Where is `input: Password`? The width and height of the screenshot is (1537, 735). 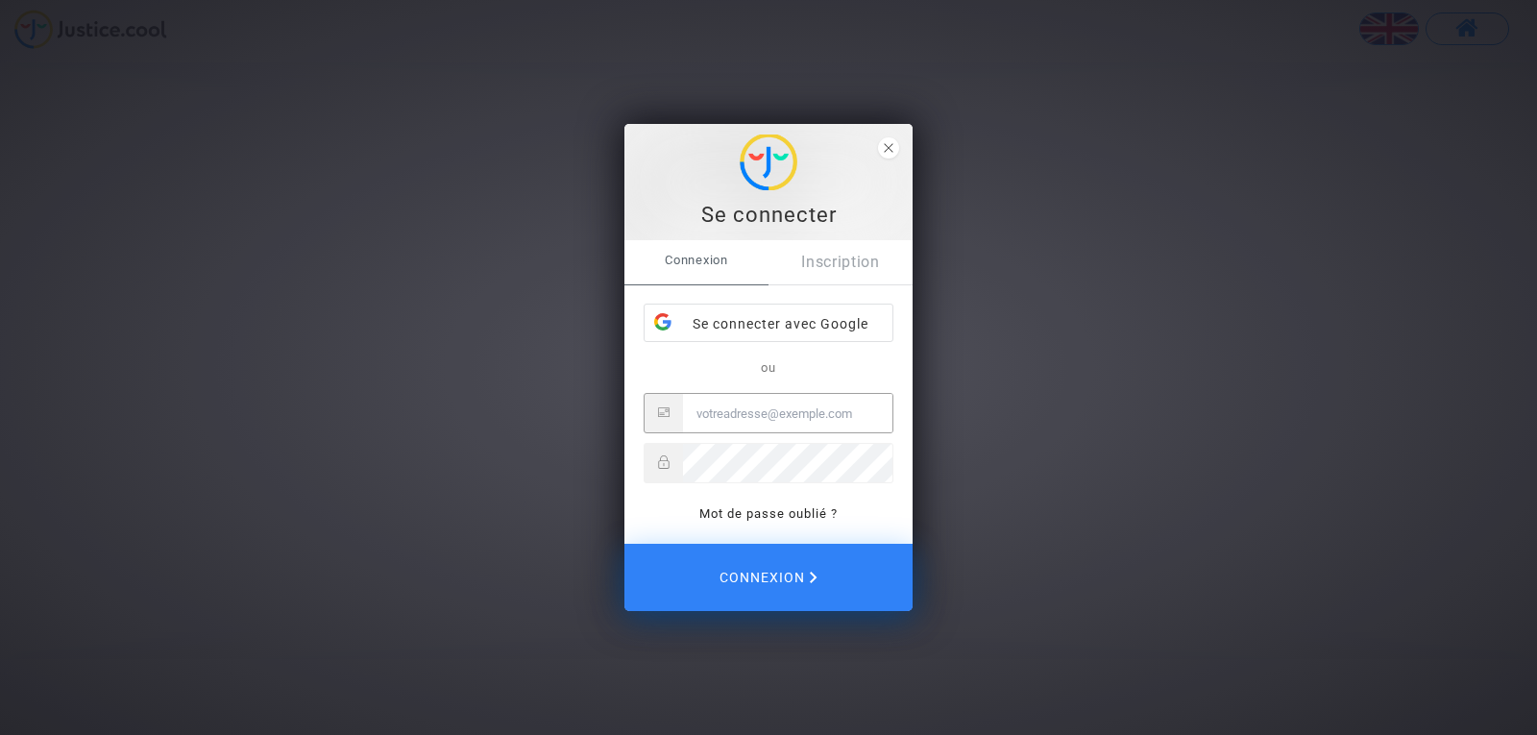
input: Password is located at coordinates (788, 463).